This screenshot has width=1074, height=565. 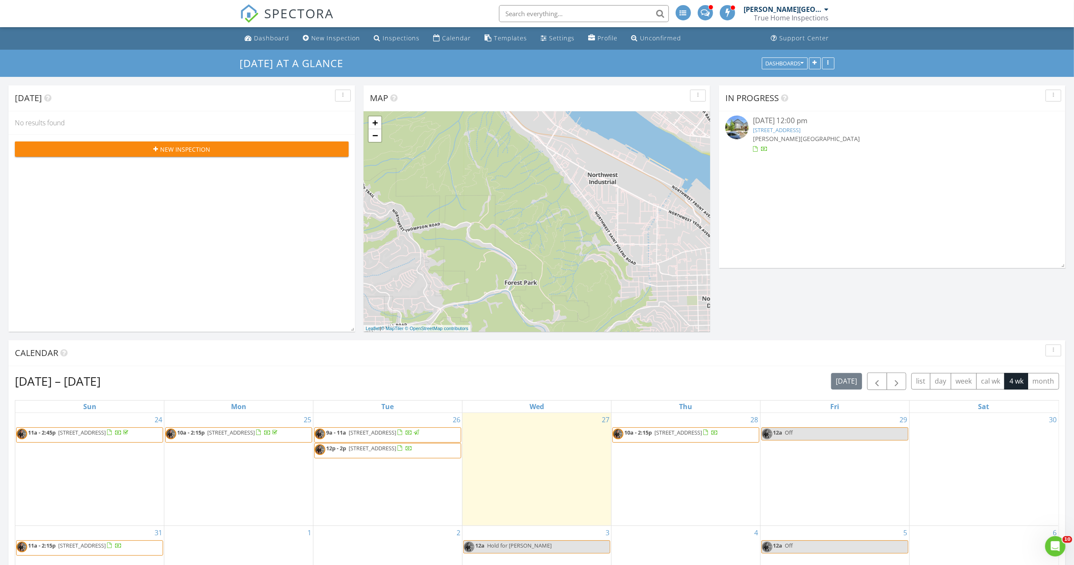 What do you see at coordinates (603, 38) in the screenshot?
I see `a: Profile` at bounding box center [603, 38].